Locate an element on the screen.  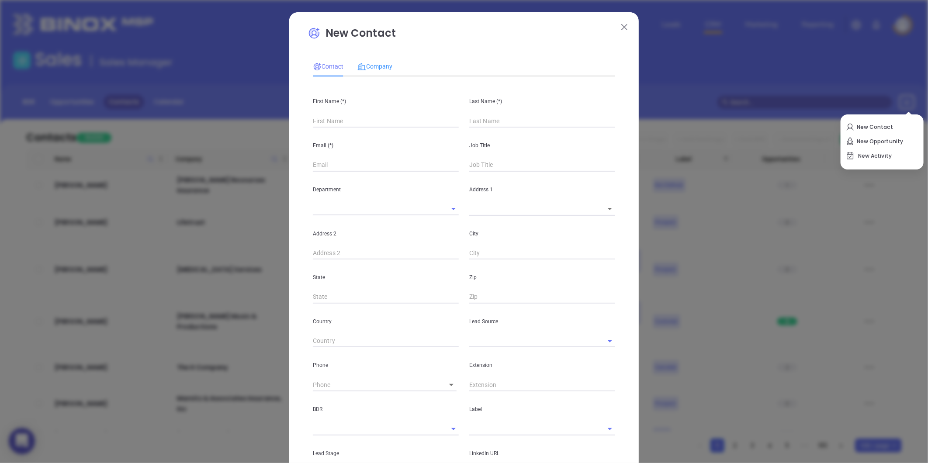
p: Label is located at coordinates (542, 409).